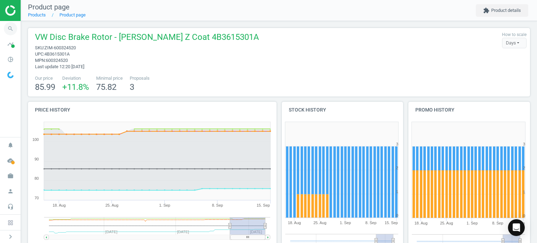  I want to click on span: 600324520, so click(57, 60).